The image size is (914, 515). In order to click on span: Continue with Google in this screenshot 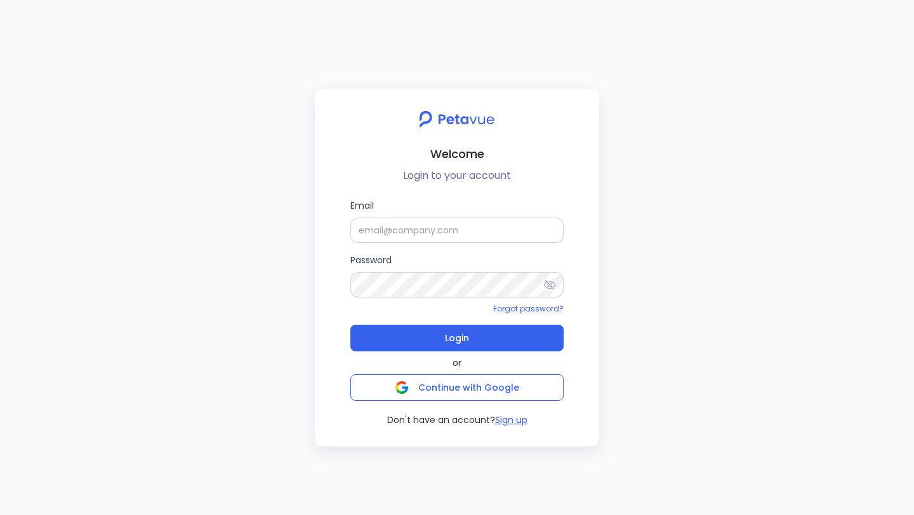, I will do `click(468, 388)`.